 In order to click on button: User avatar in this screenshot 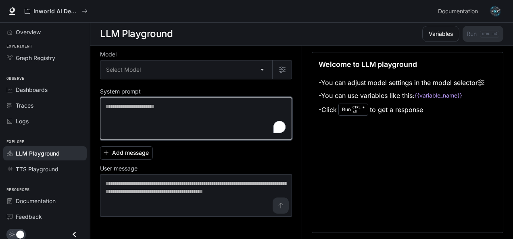, I will do `click(496, 11)`.